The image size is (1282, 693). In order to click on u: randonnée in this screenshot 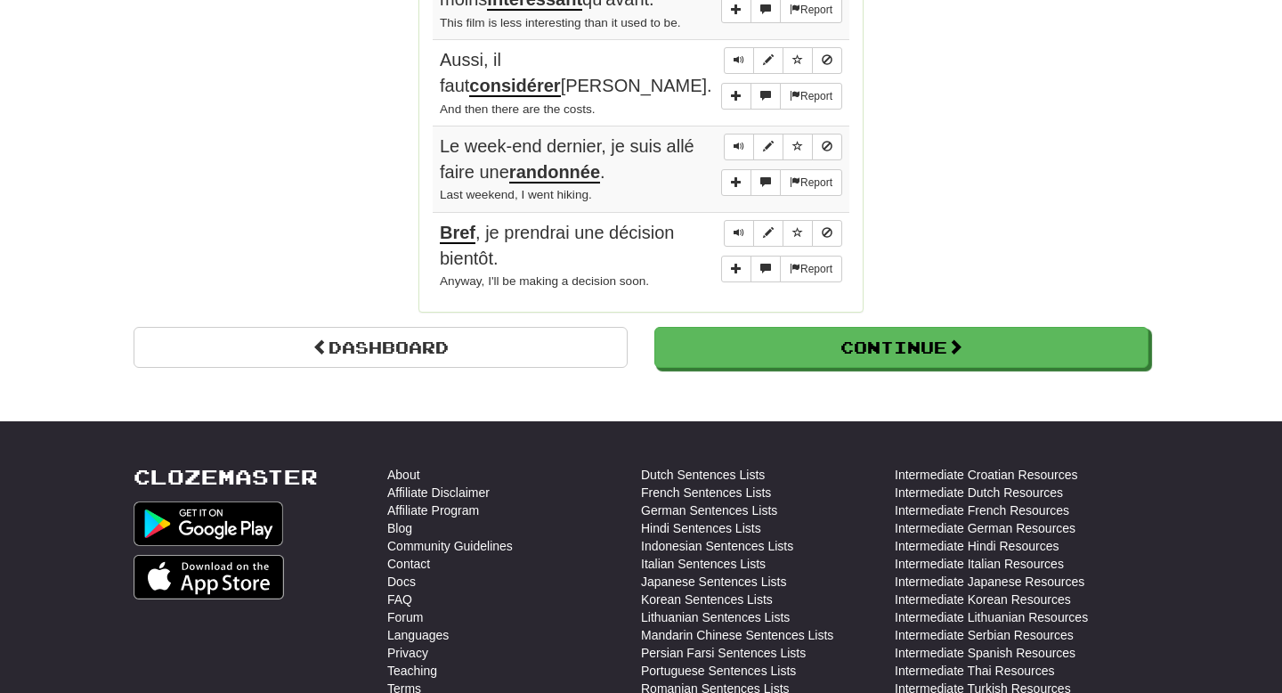, I will do `click(555, 173)`.